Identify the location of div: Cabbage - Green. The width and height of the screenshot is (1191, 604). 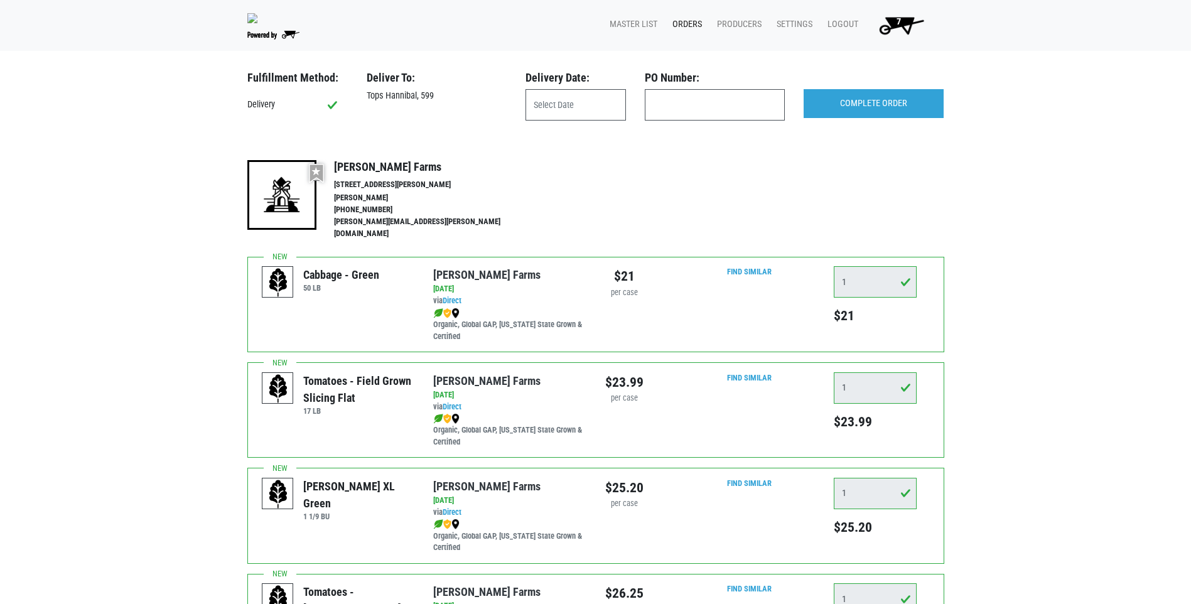
(341, 274).